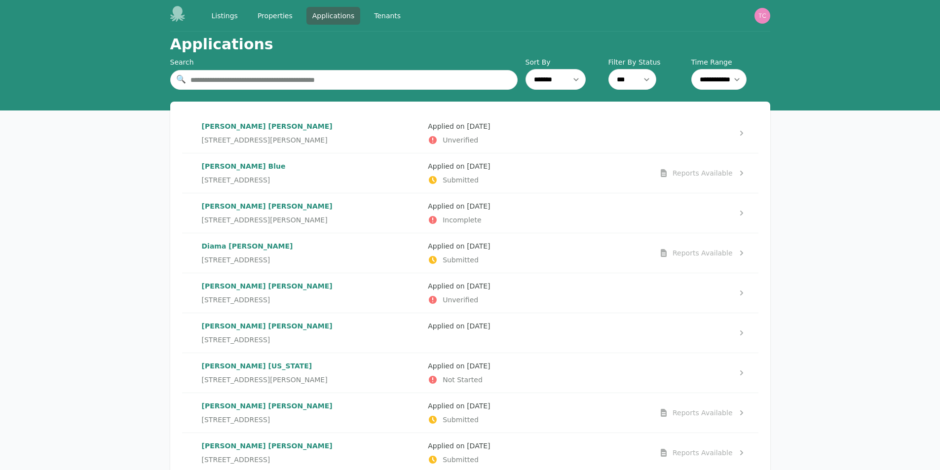  I want to click on label: Time Range, so click(730, 62).